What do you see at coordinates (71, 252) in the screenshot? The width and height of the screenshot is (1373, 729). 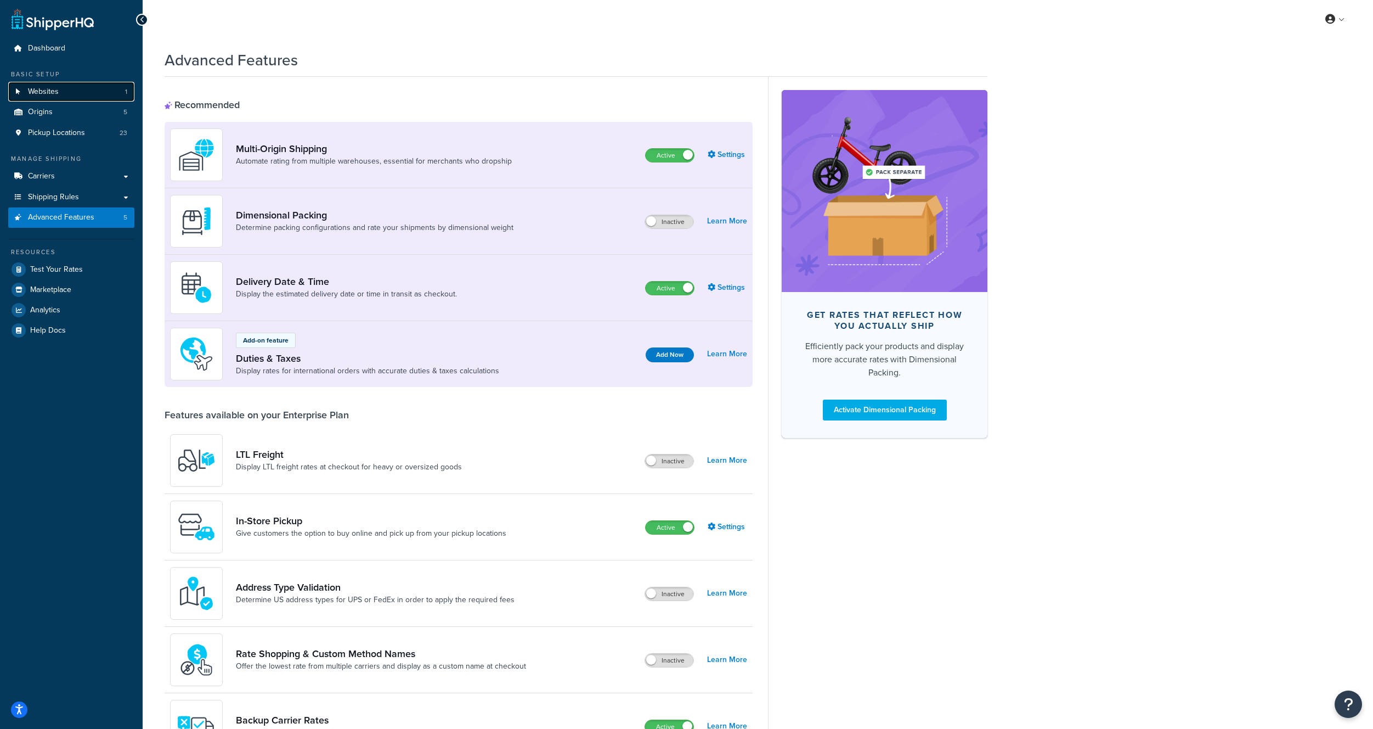 I see `div: Resources` at bounding box center [71, 252].